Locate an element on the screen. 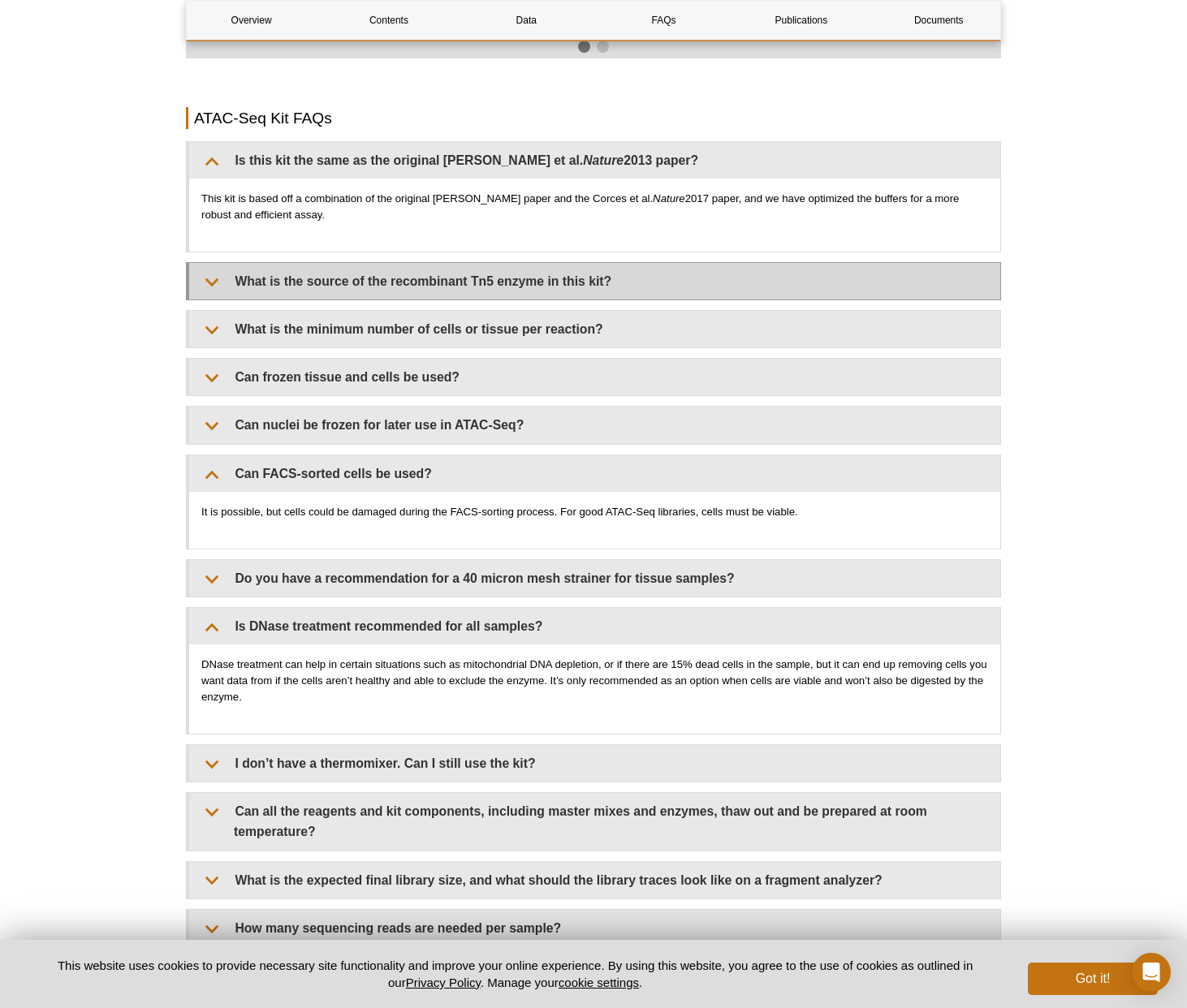 The height and width of the screenshot is (1008, 1187). a: Contents is located at coordinates (388, 21).